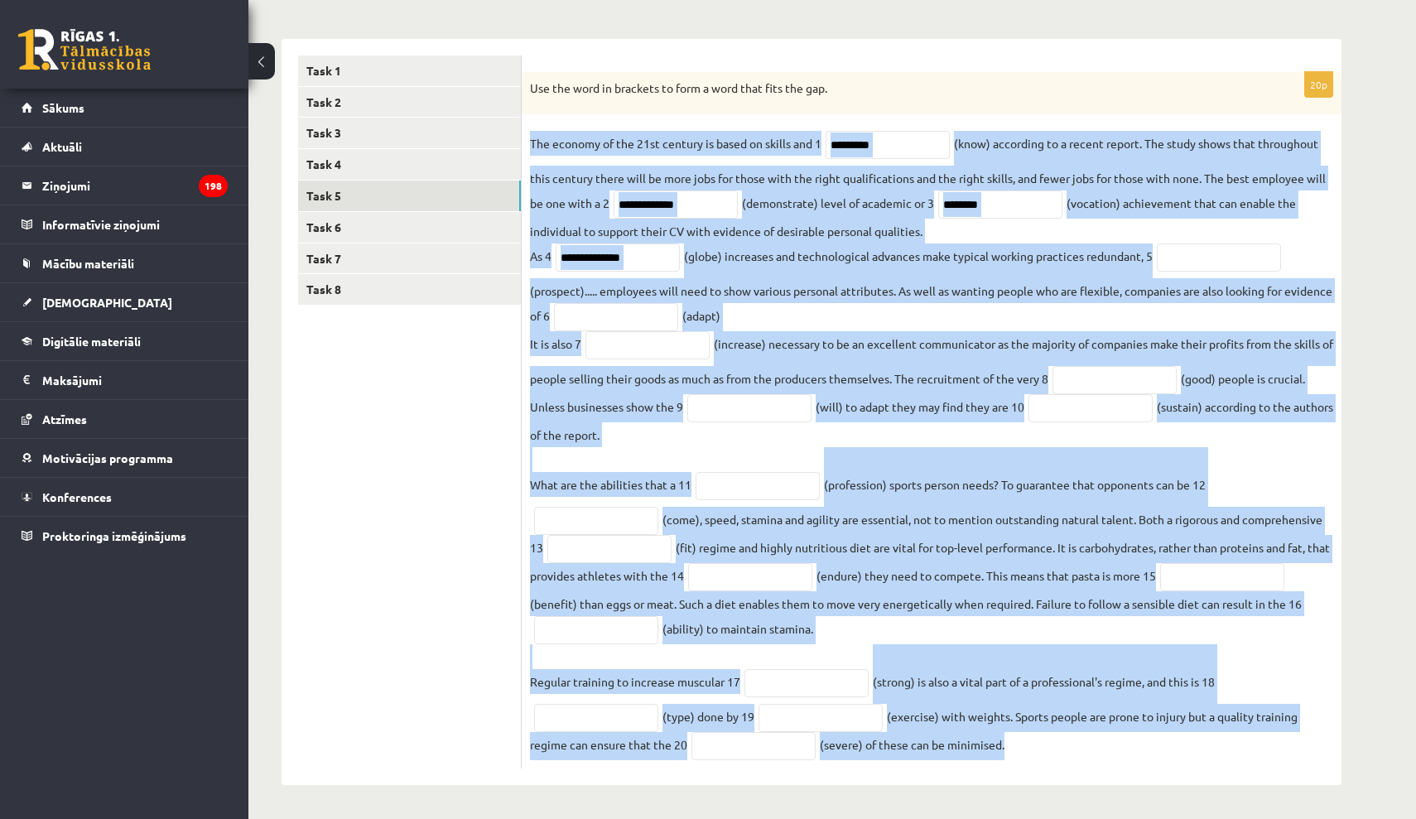  I want to click on p: What are the abilities that a 11, so click(610, 472).